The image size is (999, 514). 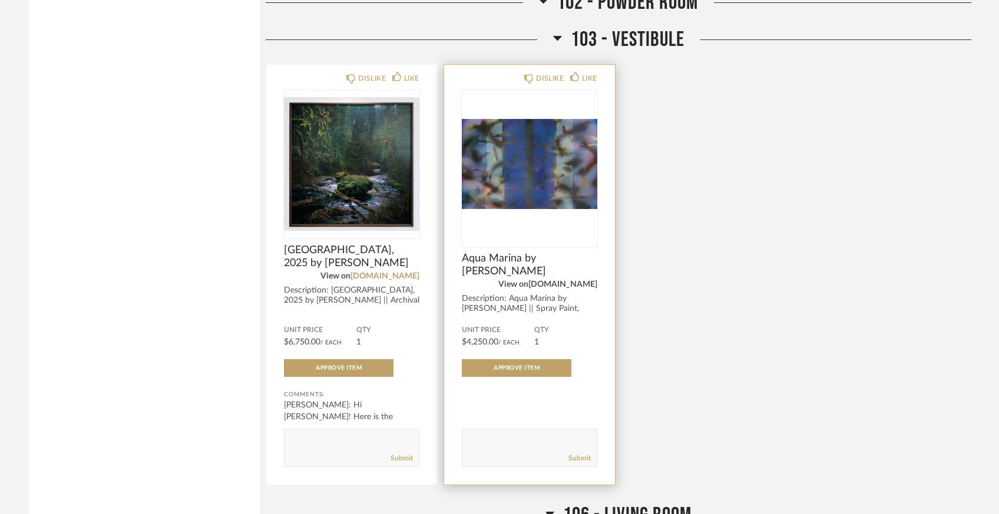 What do you see at coordinates (627, 39) in the screenshot?
I see `span: 103 - Vestibule` at bounding box center [627, 39].